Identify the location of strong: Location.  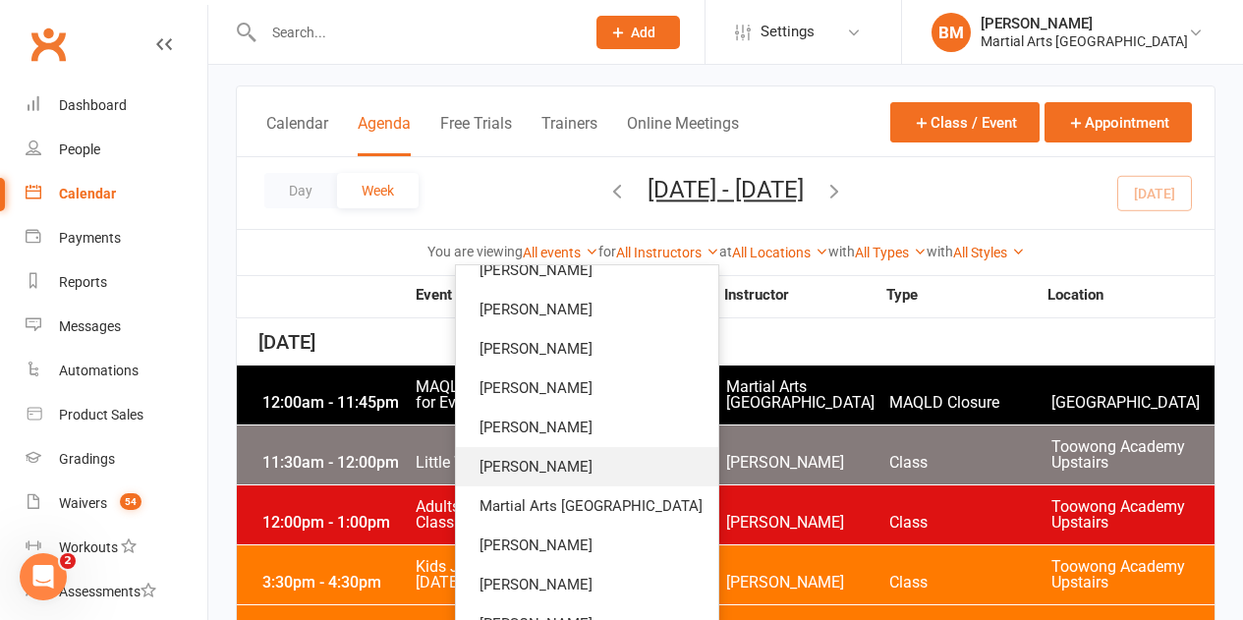
(1128, 295).